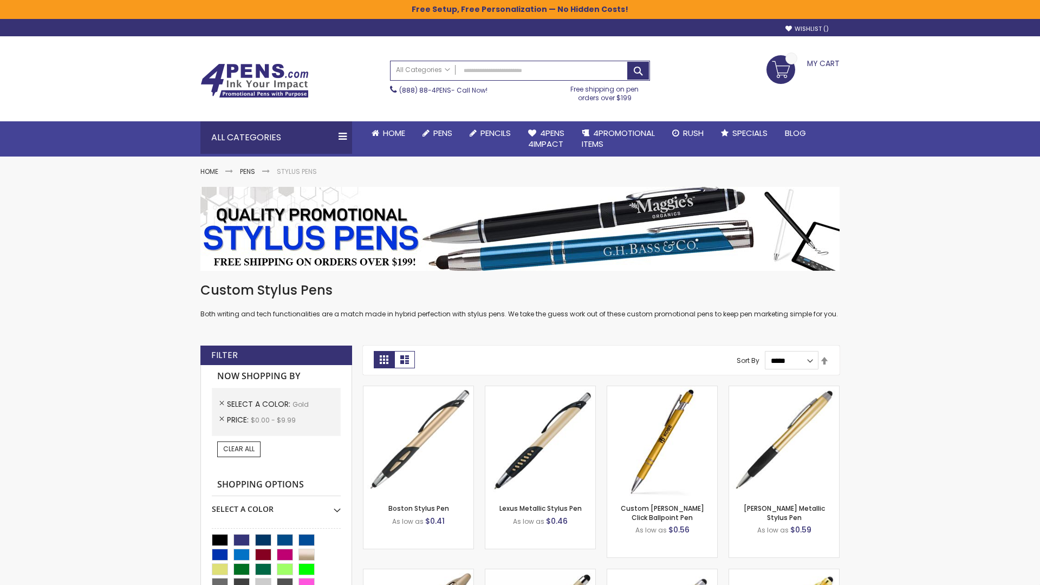 This screenshot has width=1040, height=585. Describe the element at coordinates (276, 376) in the screenshot. I see `strong: Now Shopping by` at that location.